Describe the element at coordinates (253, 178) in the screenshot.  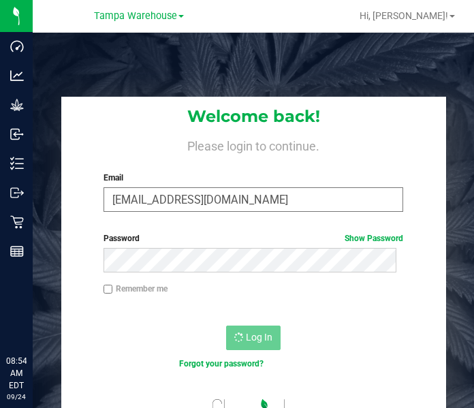
I see `label: Email` at that location.